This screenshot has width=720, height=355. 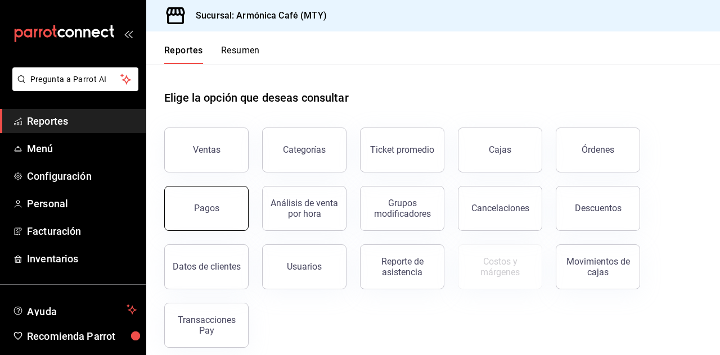 I want to click on div: Análisis de venta por hora, so click(x=304, y=209).